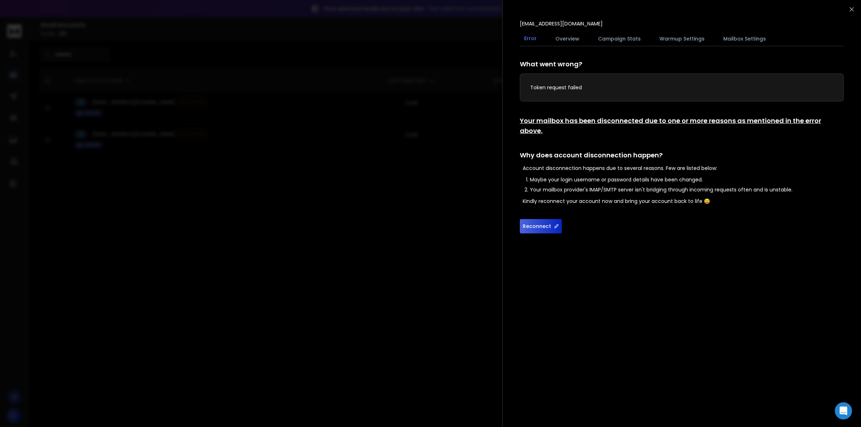  What do you see at coordinates (687, 190) in the screenshot?
I see `li: Your mailbox provider's IMAP/SMTP server isn't bridging through incoming requests often and is un...` at bounding box center [687, 190].